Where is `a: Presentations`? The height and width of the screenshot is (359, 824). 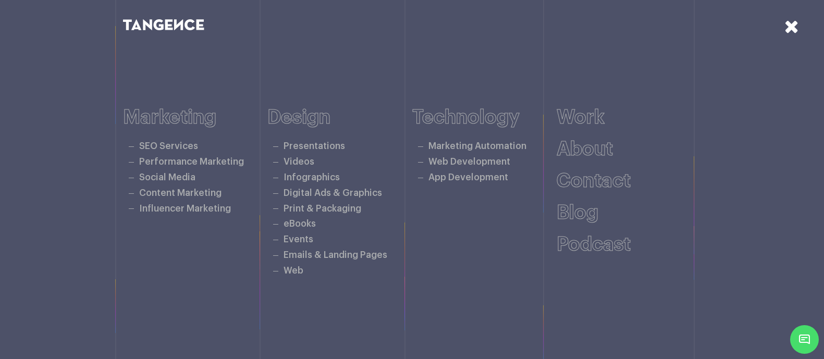
a: Presentations is located at coordinates (314, 146).